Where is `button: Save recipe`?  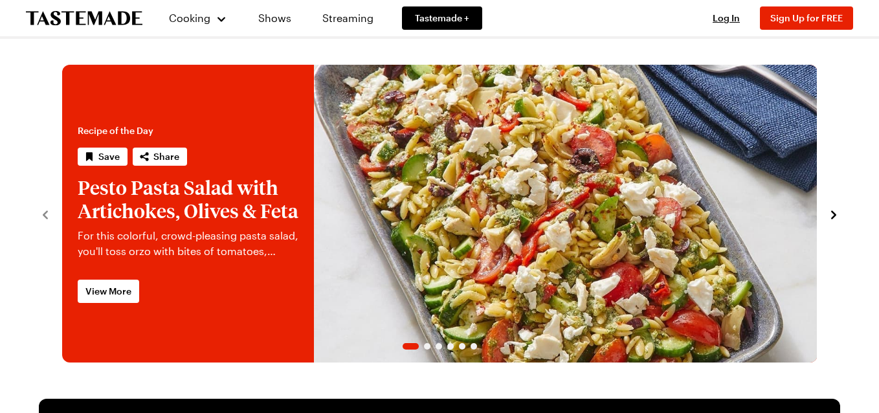 button: Save recipe is located at coordinates (102, 157).